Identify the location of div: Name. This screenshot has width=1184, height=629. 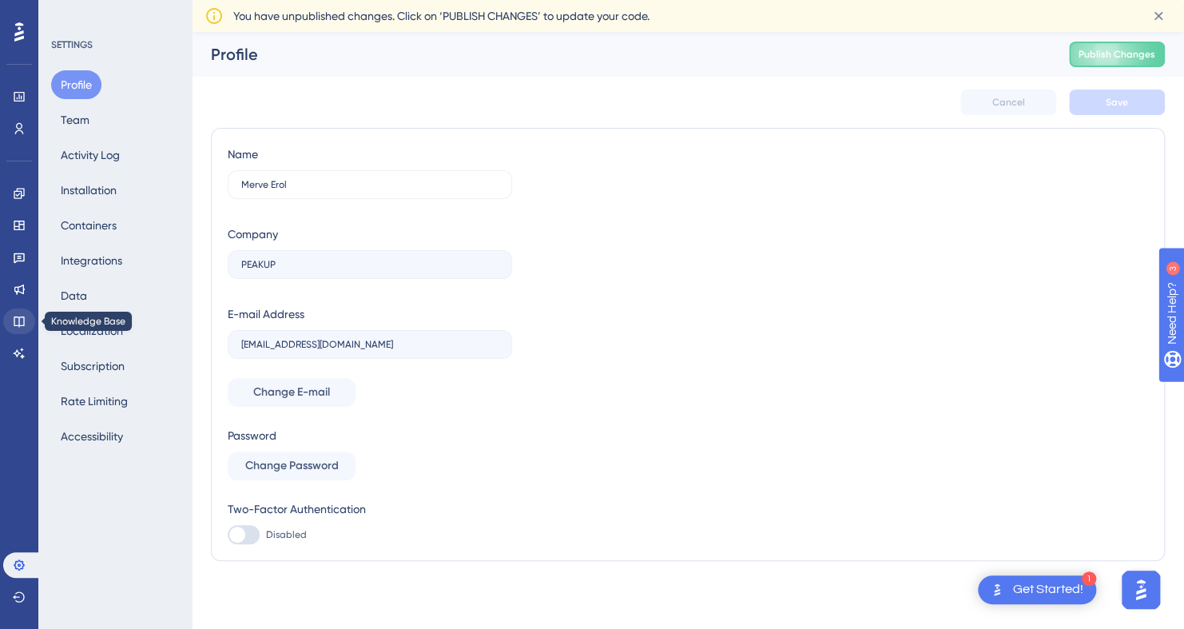
(243, 154).